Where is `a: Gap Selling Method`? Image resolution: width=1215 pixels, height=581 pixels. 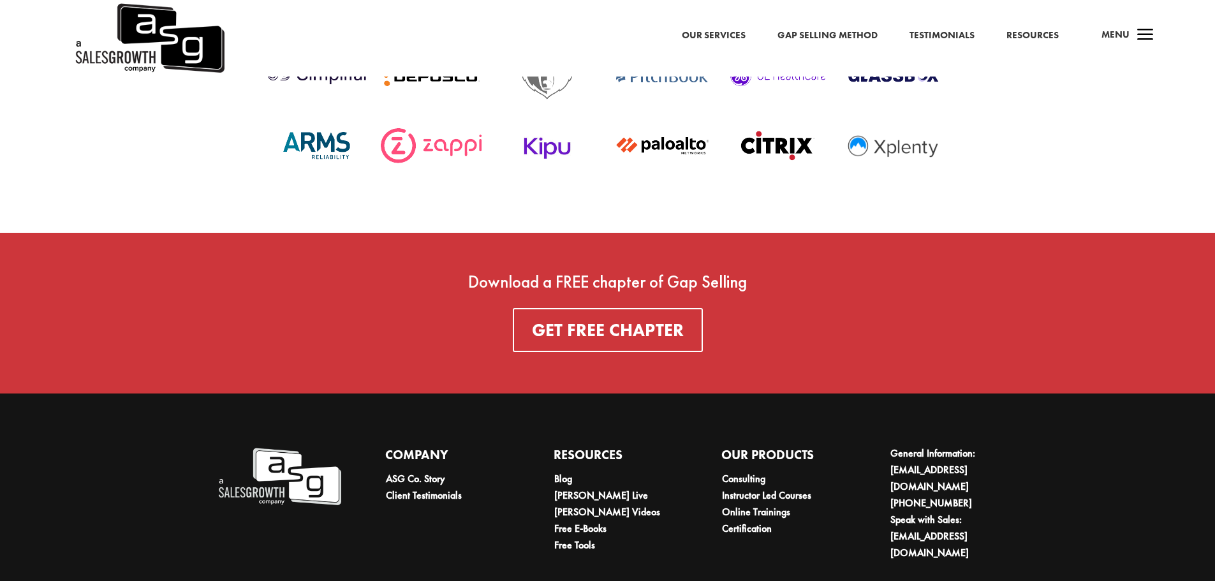
a: Gap Selling Method is located at coordinates (827, 36).